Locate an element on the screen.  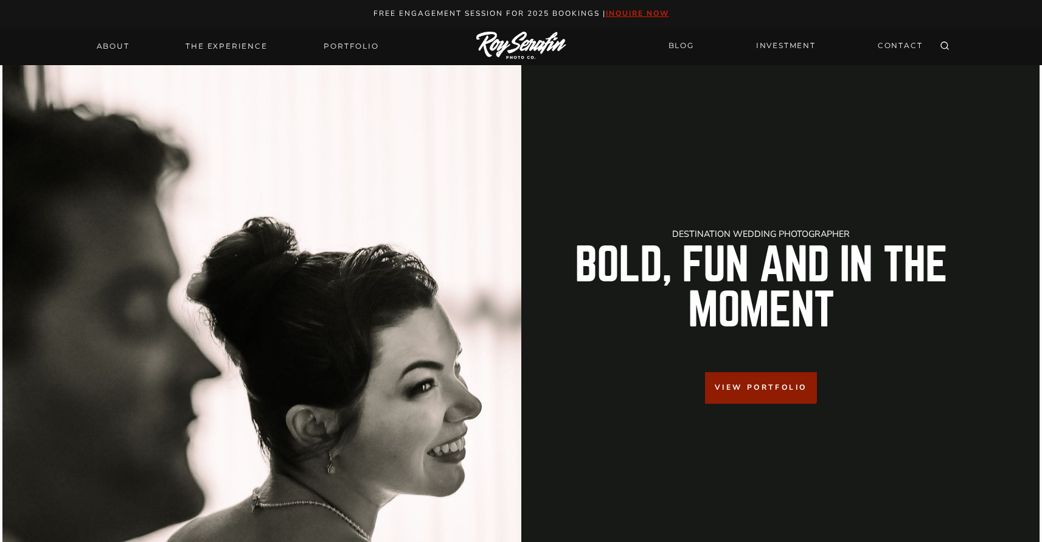
nav: Primary Navigation is located at coordinates (238, 46).